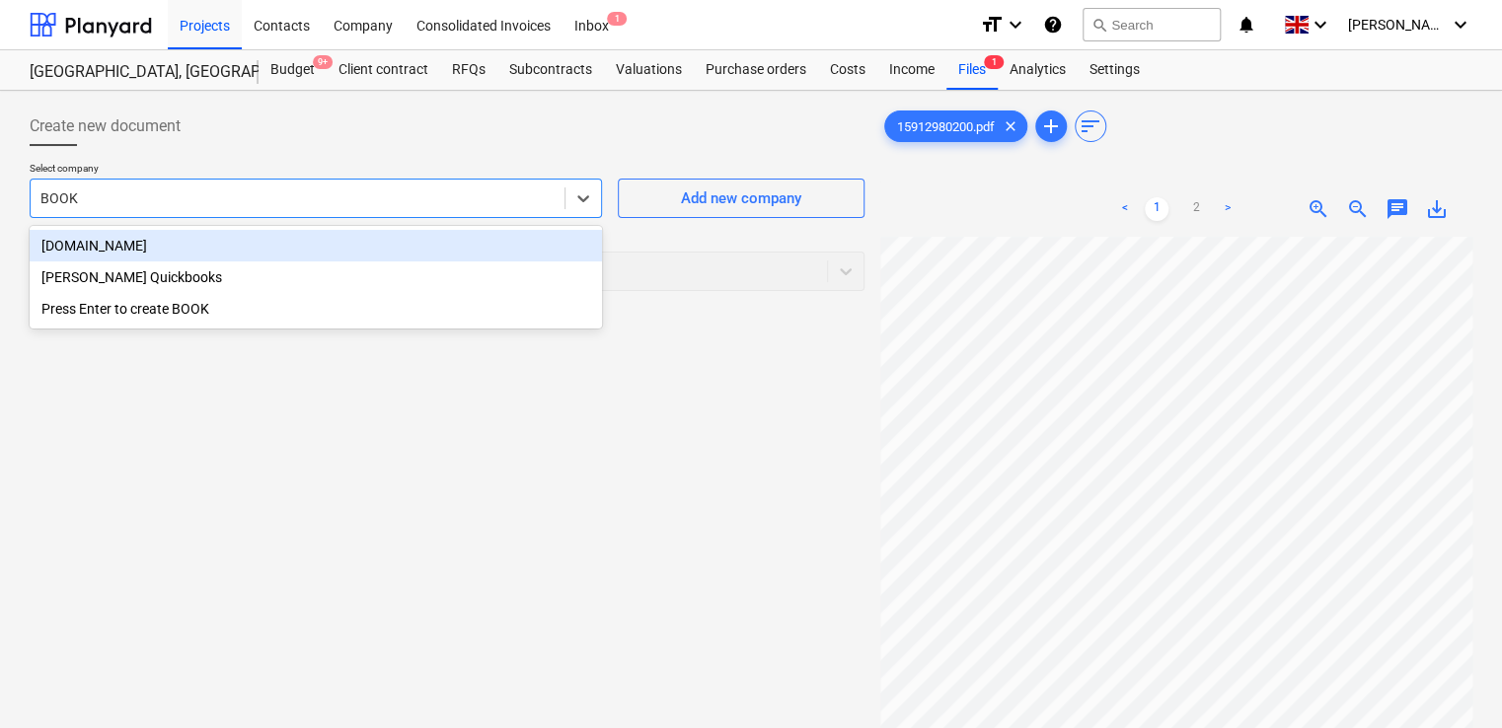  I want to click on span: clear, so click(1011, 126).